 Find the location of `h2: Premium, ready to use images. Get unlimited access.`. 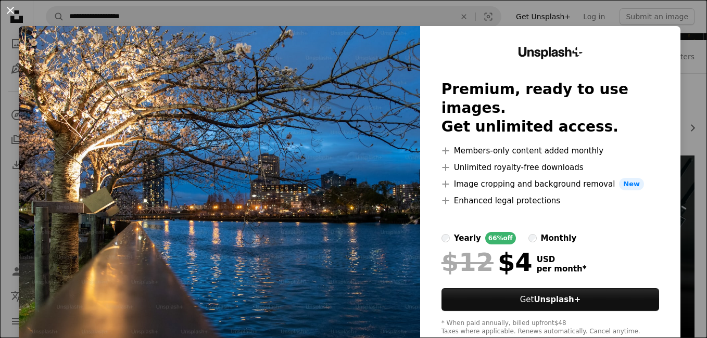

h2: Premium, ready to use images. Get unlimited access. is located at coordinates (550, 108).